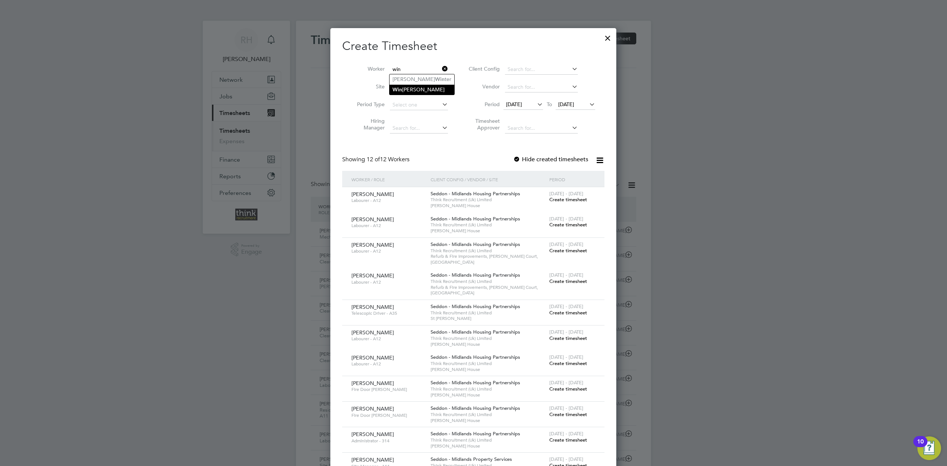  What do you see at coordinates (488, 179) in the screenshot?
I see `div: Client Config / Vendor / Site` at bounding box center [488, 179].